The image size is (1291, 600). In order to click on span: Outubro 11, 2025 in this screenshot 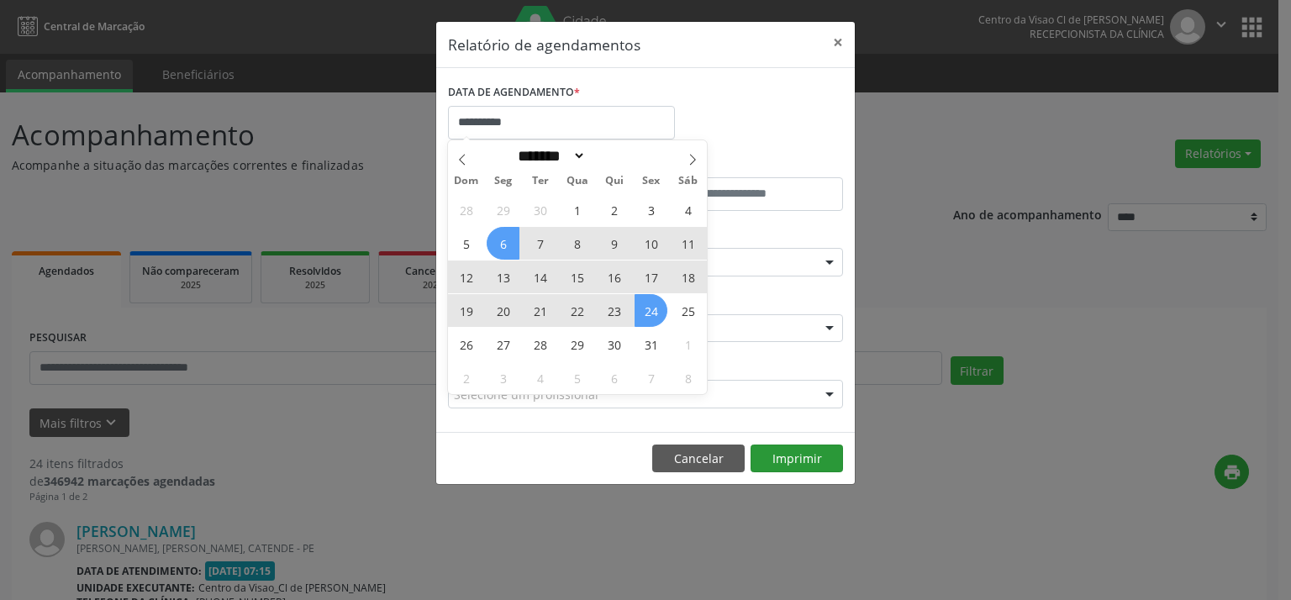, I will do `click(687, 243)`.